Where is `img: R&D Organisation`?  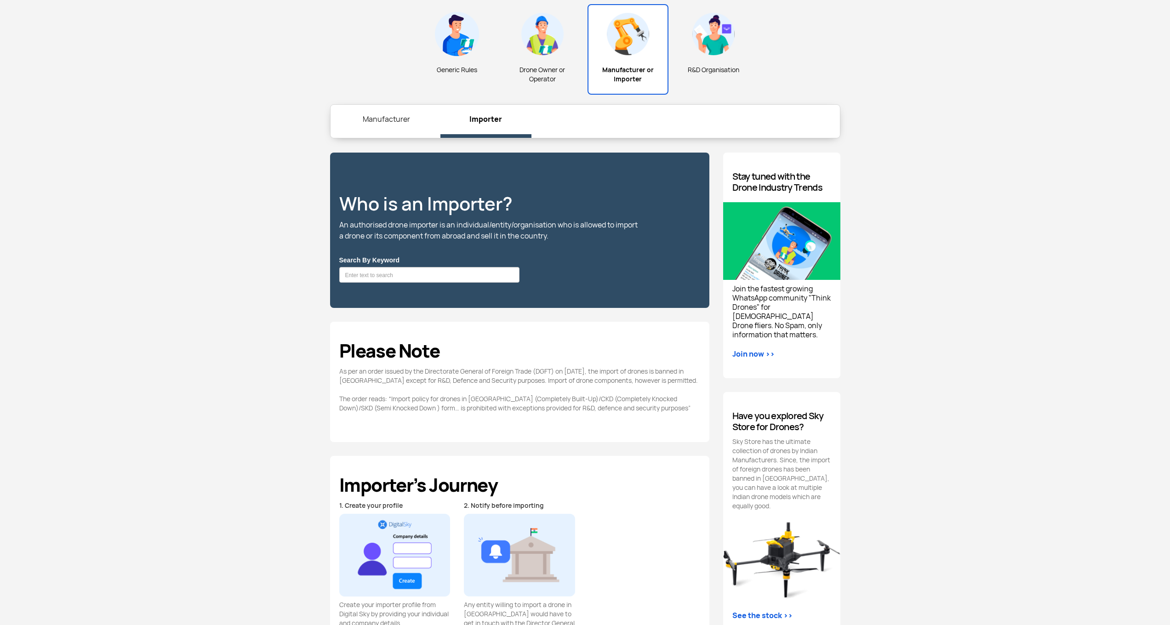
img: R&D Organisation is located at coordinates (714, 34).